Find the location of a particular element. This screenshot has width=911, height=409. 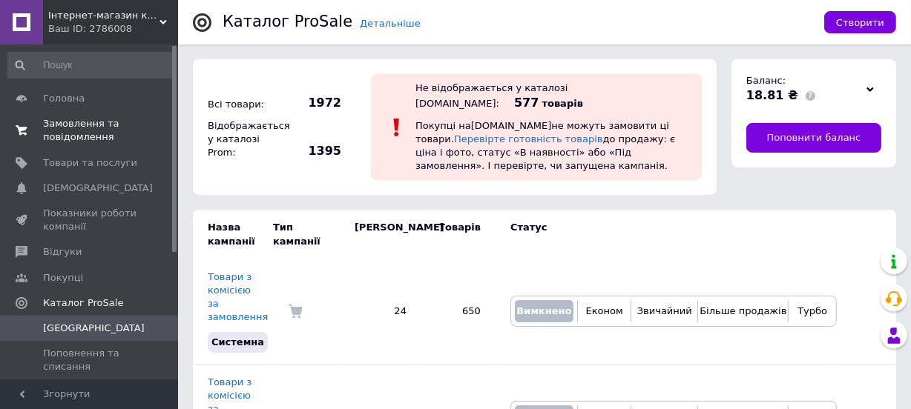

span: Вимкнено is located at coordinates (544, 311).